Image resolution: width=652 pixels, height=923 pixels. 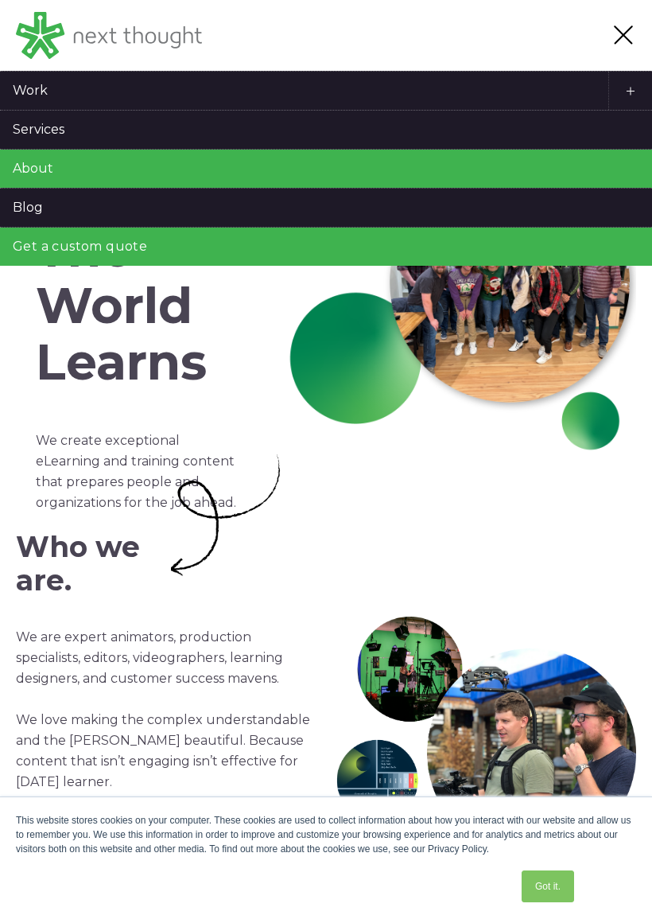 I want to click on a: Got it., so click(x=548, y=886).